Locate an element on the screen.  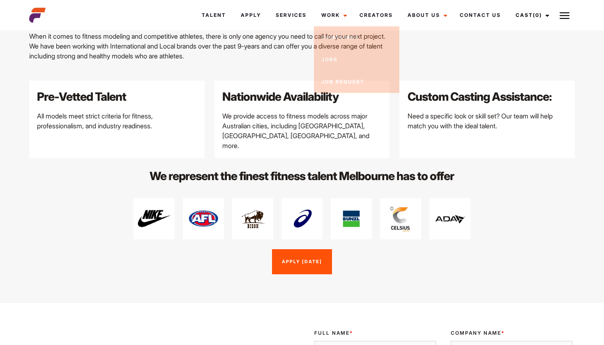
h3: Pre-Vetted Talent is located at coordinates (117, 96).